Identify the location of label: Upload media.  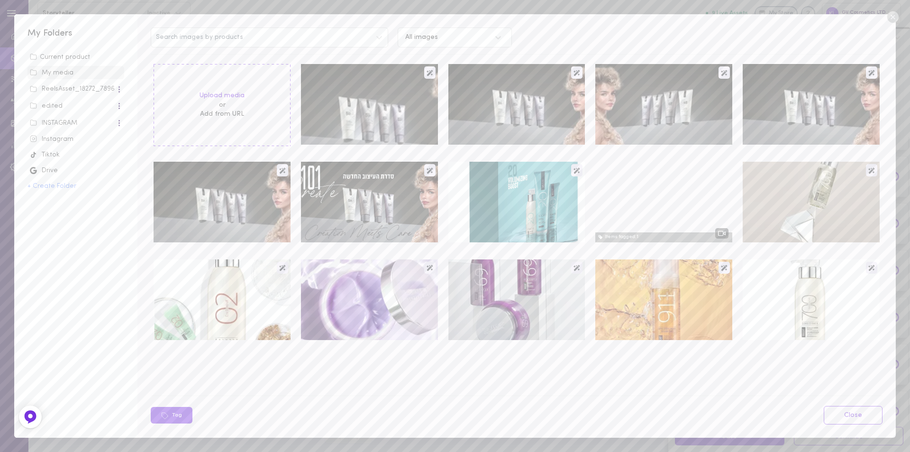
(222, 96).